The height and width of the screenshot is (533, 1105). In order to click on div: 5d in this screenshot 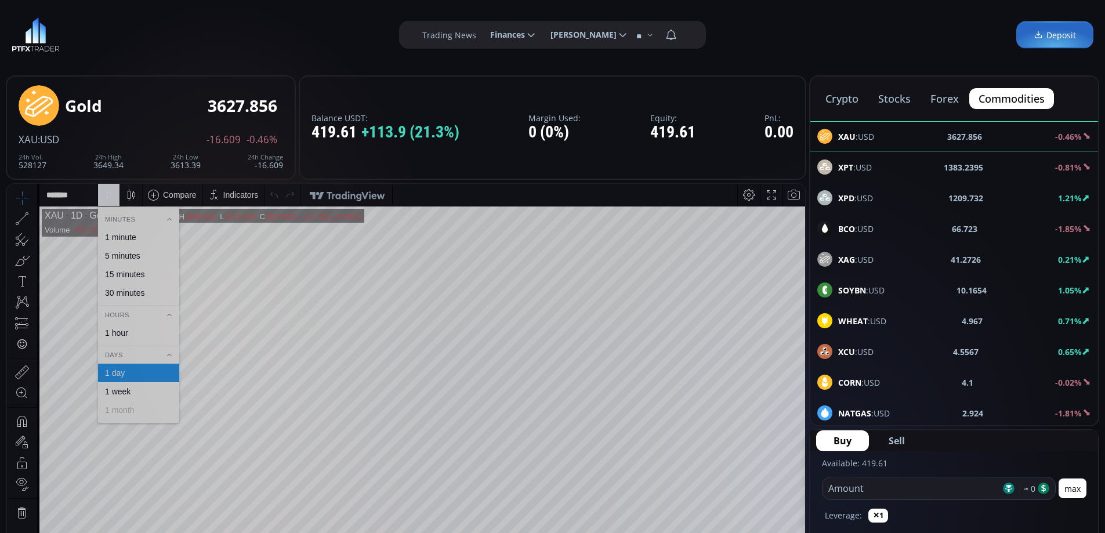, I will do `click(119, 471)`.